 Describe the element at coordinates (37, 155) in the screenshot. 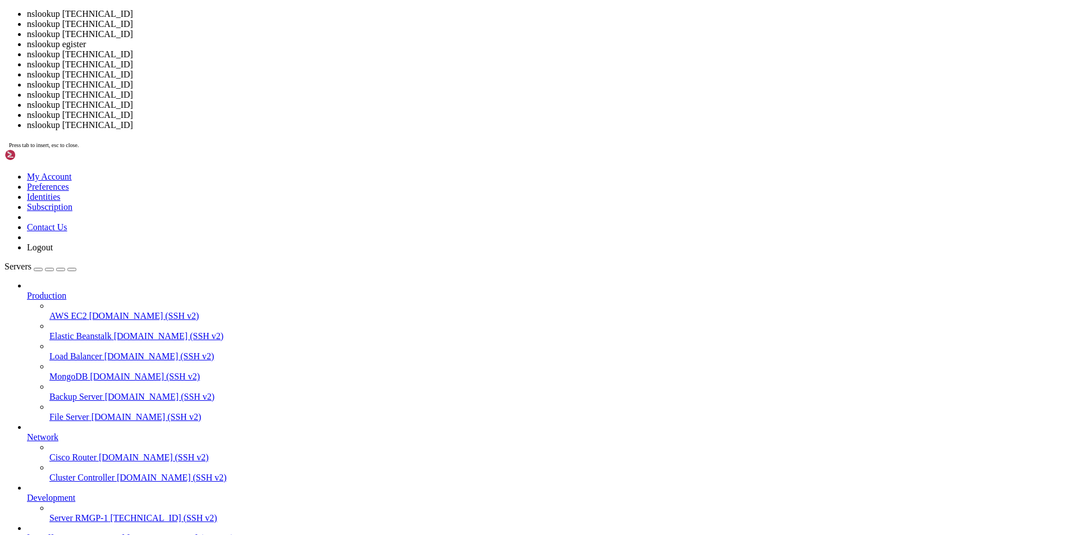

I see `img: Shellngn` at that location.